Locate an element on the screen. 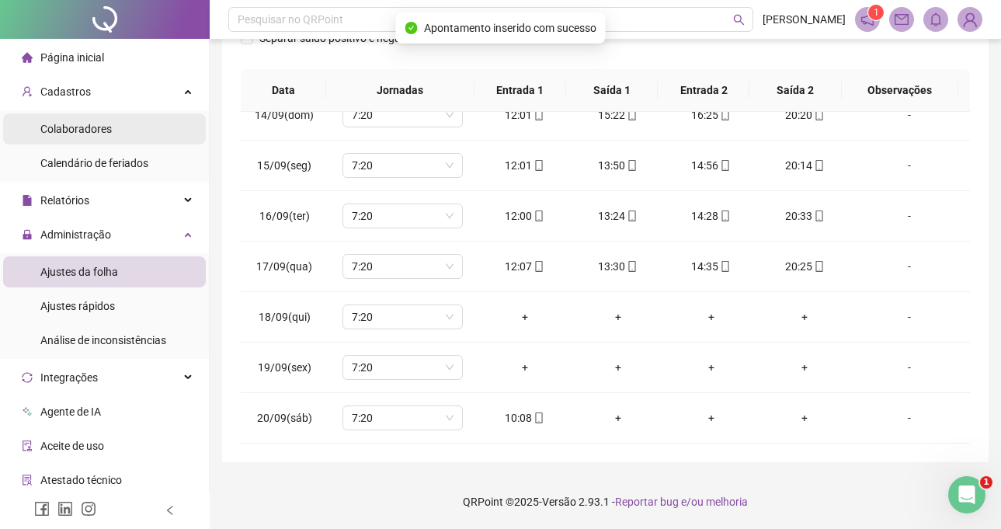  span: Relatórios is located at coordinates (64, 200).